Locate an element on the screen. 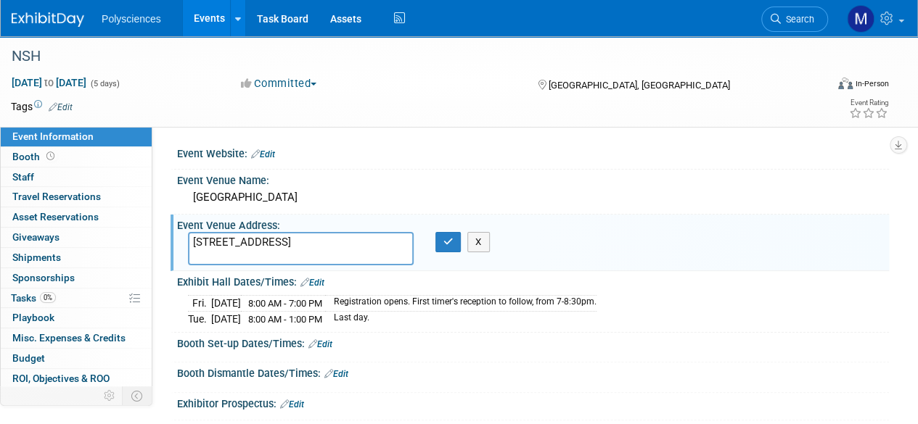 This screenshot has width=918, height=424. td: Tue. is located at coordinates (200, 319).